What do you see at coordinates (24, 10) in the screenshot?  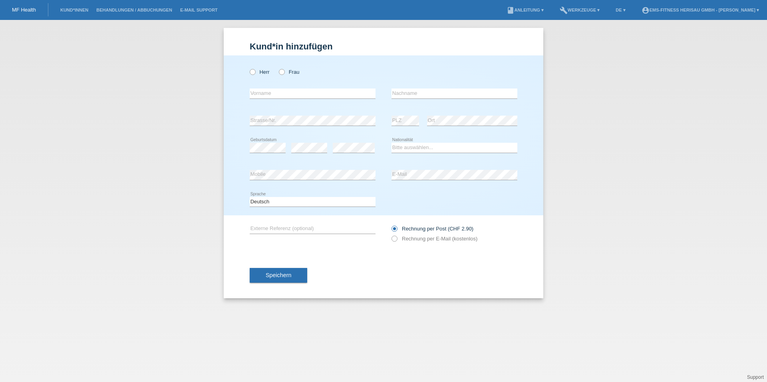 I see `a: MF Health` at bounding box center [24, 10].